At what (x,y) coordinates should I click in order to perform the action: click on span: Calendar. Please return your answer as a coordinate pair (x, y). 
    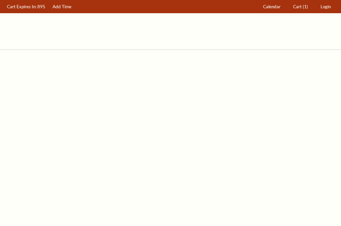
    Looking at the image, I should click on (271, 7).